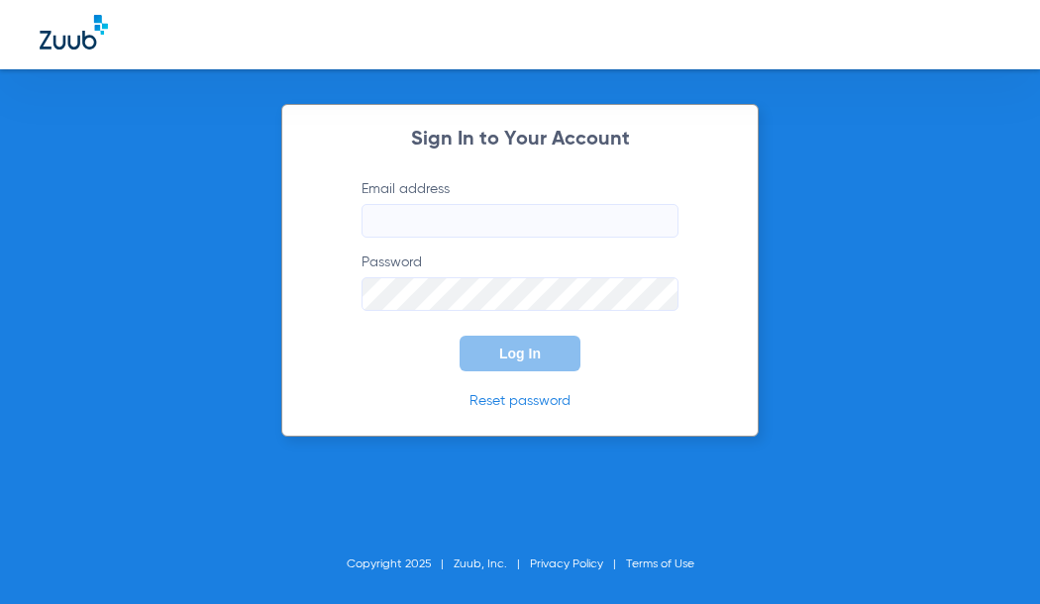 This screenshot has height=604, width=1040. What do you see at coordinates (520, 281) in the screenshot?
I see `label: Password` at bounding box center [520, 281].